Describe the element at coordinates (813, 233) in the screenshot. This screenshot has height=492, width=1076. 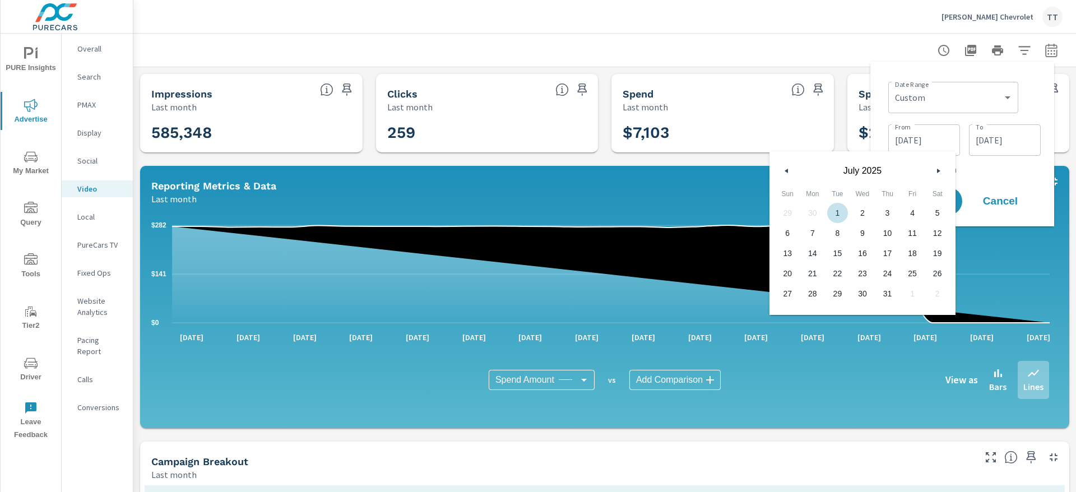
I see `button: 7` at that location.